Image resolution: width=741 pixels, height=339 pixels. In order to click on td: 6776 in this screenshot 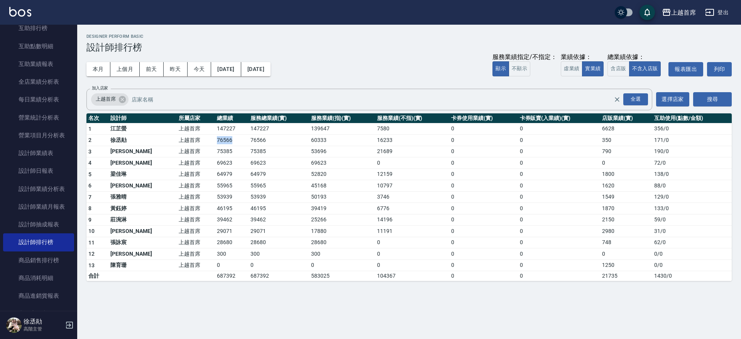, I will do `click(412, 209)`.